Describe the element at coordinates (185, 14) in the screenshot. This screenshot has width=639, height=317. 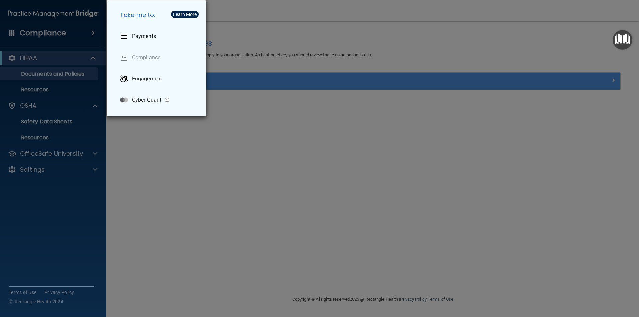
I see `div: Learn More` at that location.